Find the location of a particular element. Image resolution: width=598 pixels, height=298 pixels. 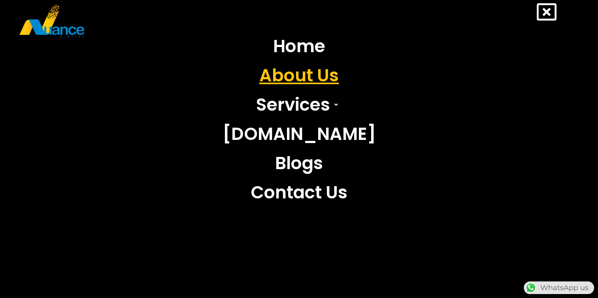

a: About Us is located at coordinates (299, 75).